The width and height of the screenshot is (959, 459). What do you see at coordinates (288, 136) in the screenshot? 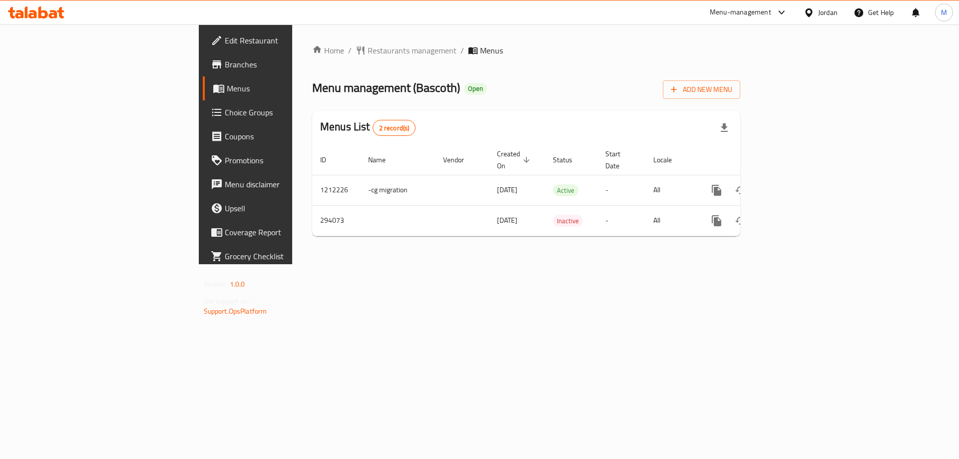
I see `span: Coupons` at bounding box center [288, 136].